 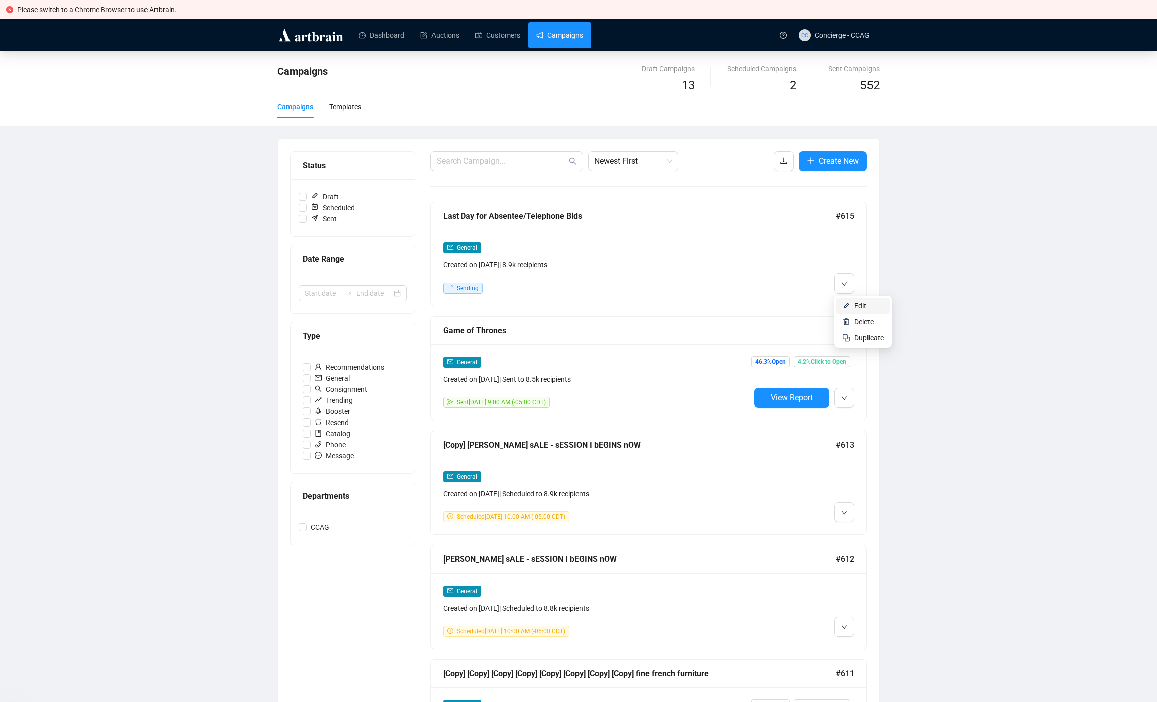 I want to click on div: Templates, so click(x=345, y=107).